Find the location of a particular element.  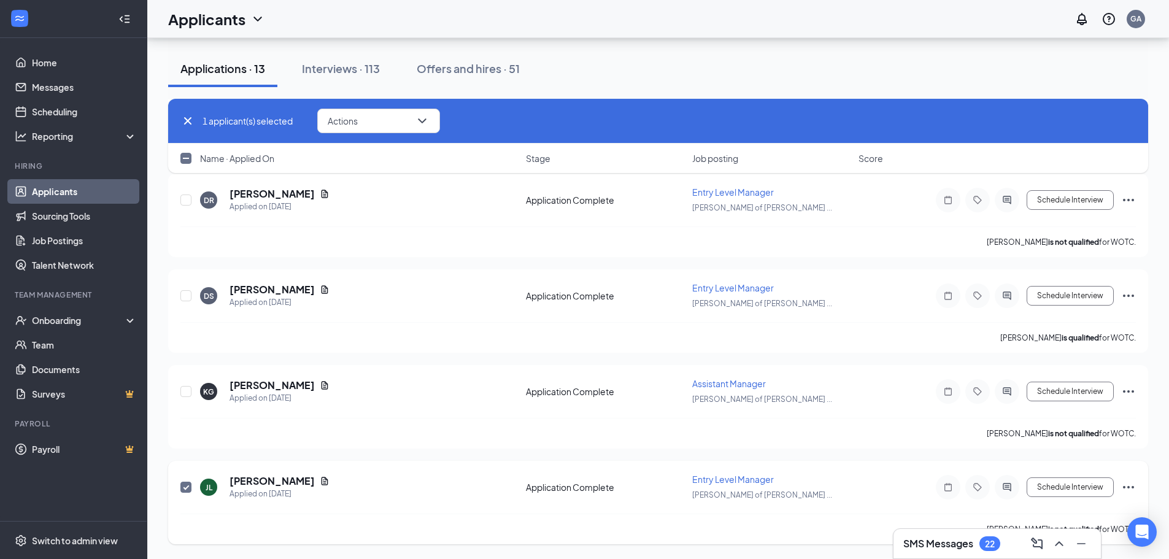

svg: UserCheck is located at coordinates (21, 320).